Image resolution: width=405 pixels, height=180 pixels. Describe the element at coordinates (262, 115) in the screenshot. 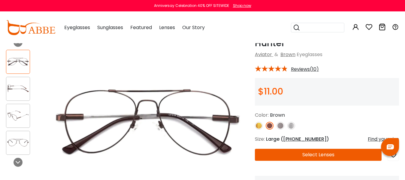

I see `span: Color:` at that location.